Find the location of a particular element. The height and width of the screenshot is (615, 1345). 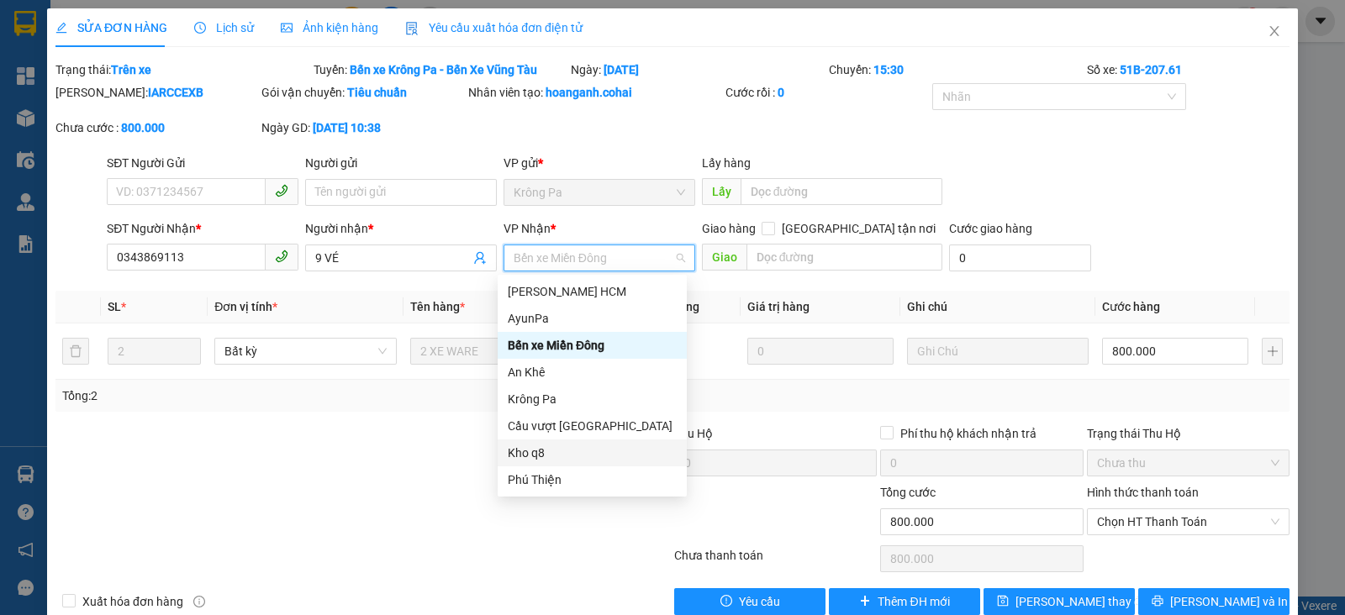

span: Lịch sử is located at coordinates (224, 28).